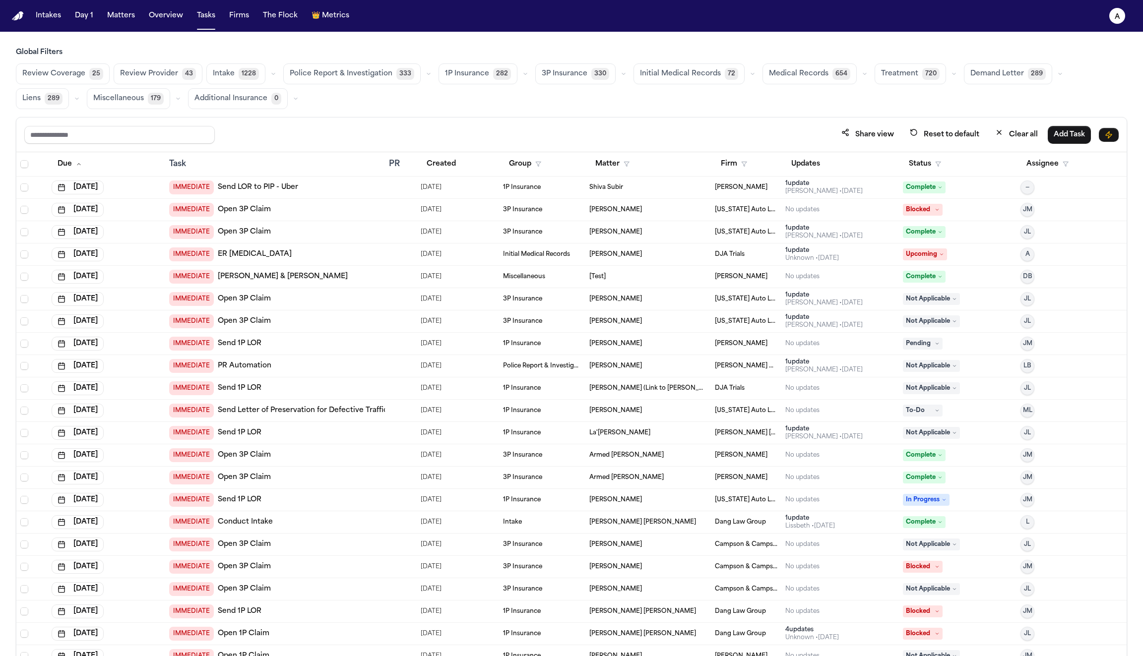  I want to click on h3: Global Filters, so click(571, 53).